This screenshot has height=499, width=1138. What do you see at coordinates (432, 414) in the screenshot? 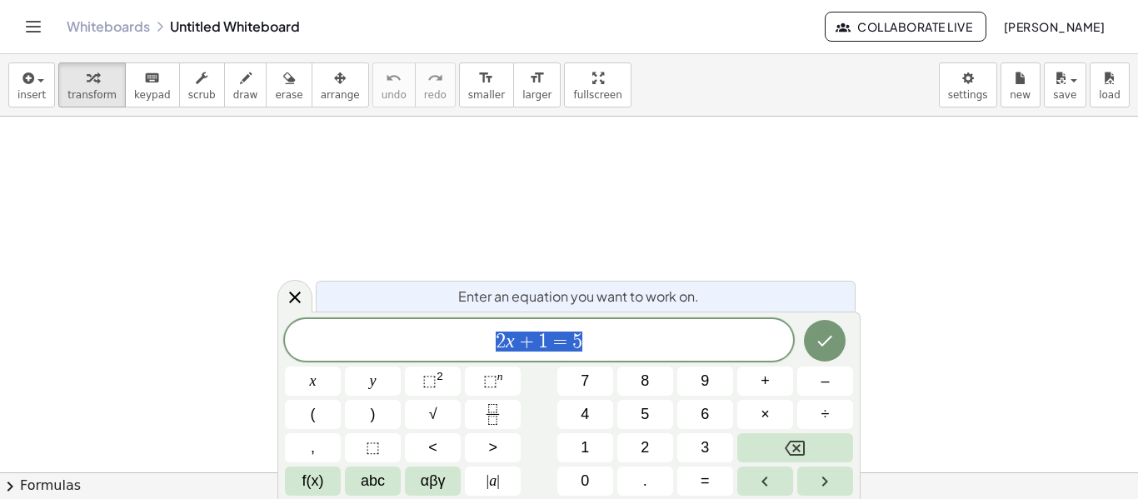
I see `button: Square root` at bounding box center [432, 414].